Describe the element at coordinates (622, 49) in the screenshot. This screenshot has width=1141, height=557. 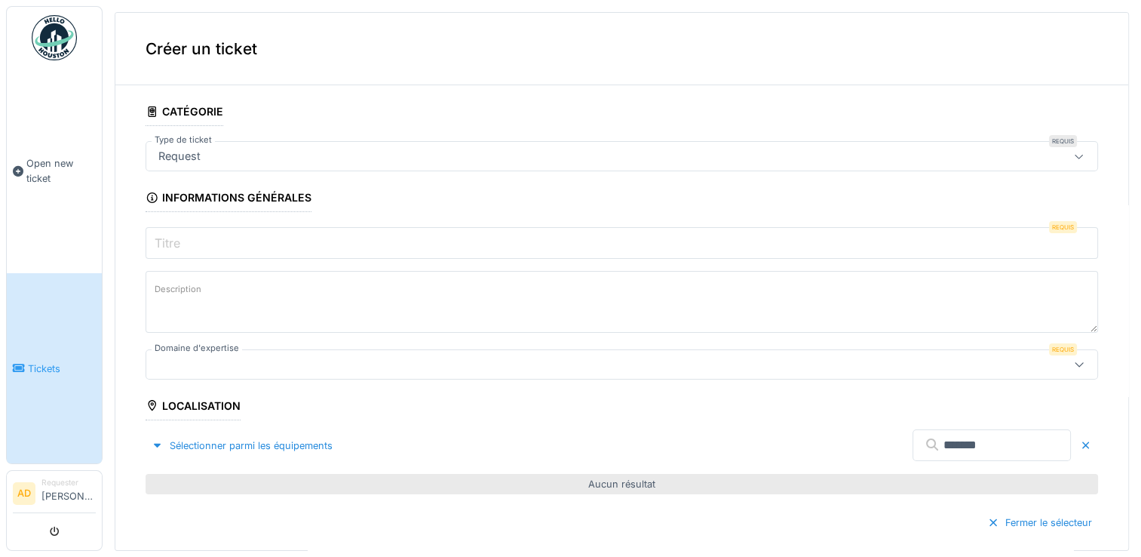
I see `div: Créer un ticket` at that location.